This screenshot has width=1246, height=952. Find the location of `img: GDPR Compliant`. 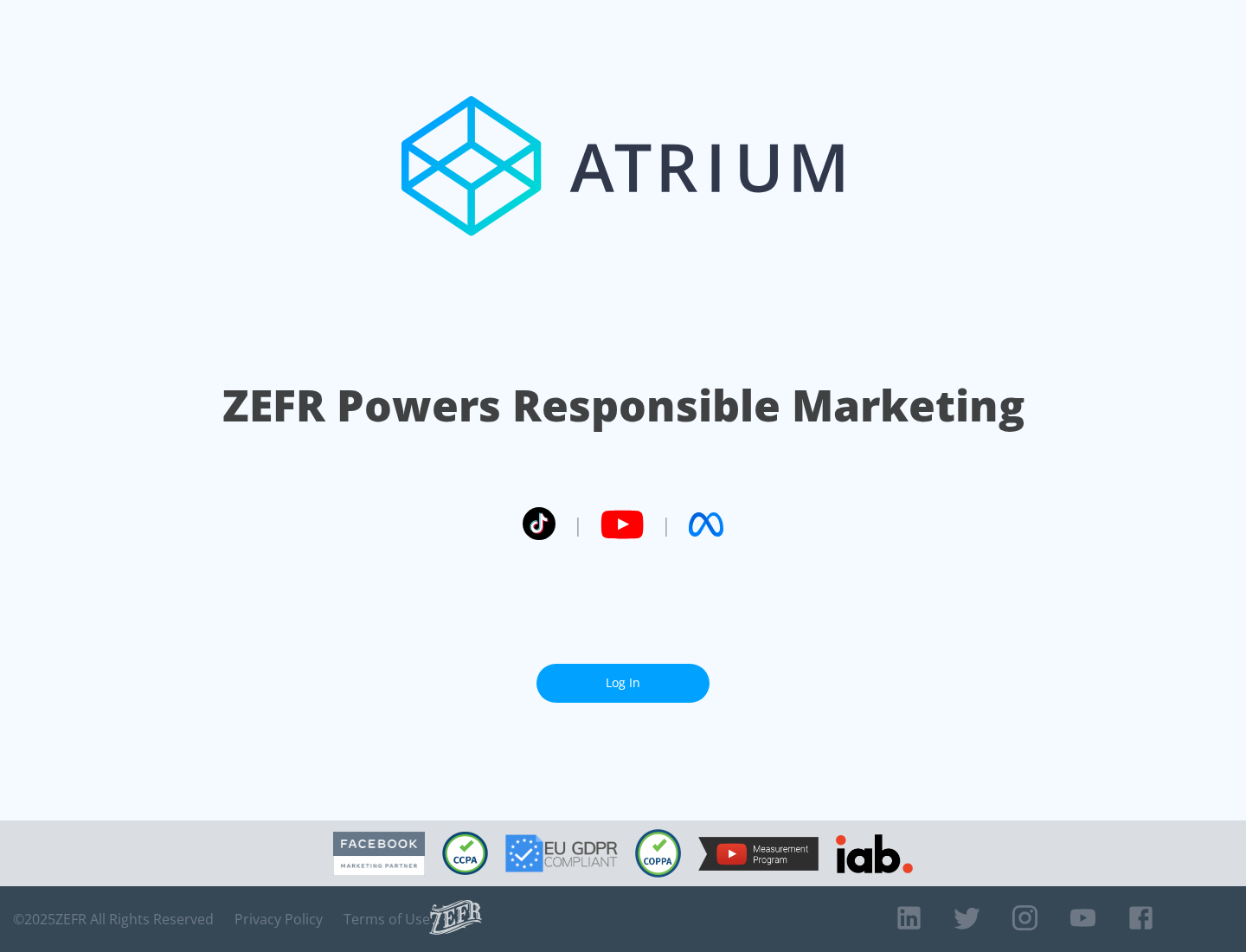

img: GDPR Compliant is located at coordinates (561, 853).